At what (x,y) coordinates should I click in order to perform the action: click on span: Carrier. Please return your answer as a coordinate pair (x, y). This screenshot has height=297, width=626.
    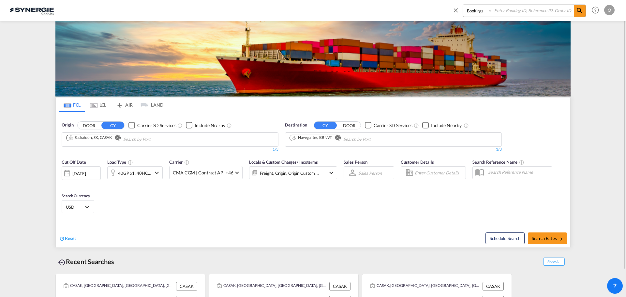
    Looking at the image, I should click on (179, 162).